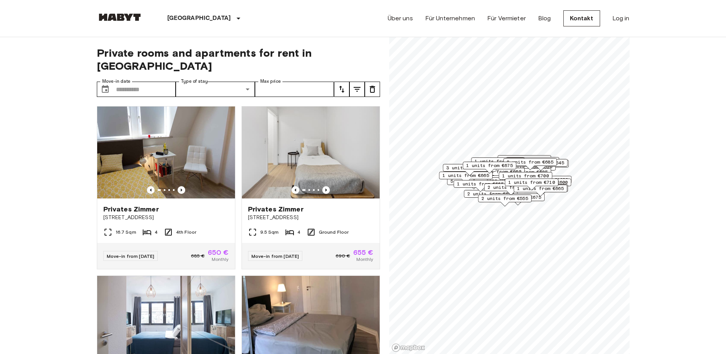  Describe the element at coordinates (505, 198) in the screenshot. I see `span: 2 units from €555` at that location.